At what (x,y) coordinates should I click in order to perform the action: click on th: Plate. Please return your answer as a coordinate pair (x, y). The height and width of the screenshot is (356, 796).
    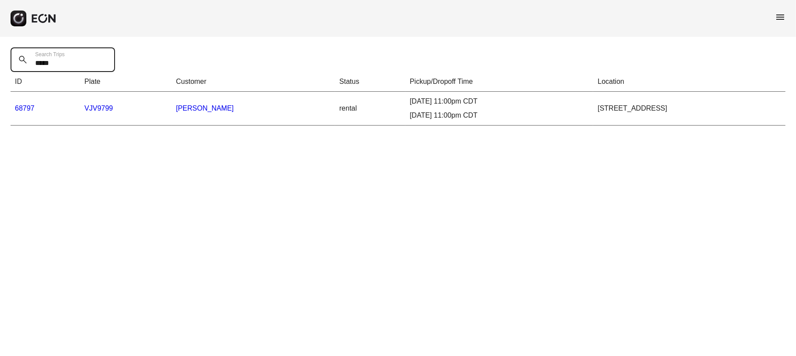
    Looking at the image, I should click on (126, 82).